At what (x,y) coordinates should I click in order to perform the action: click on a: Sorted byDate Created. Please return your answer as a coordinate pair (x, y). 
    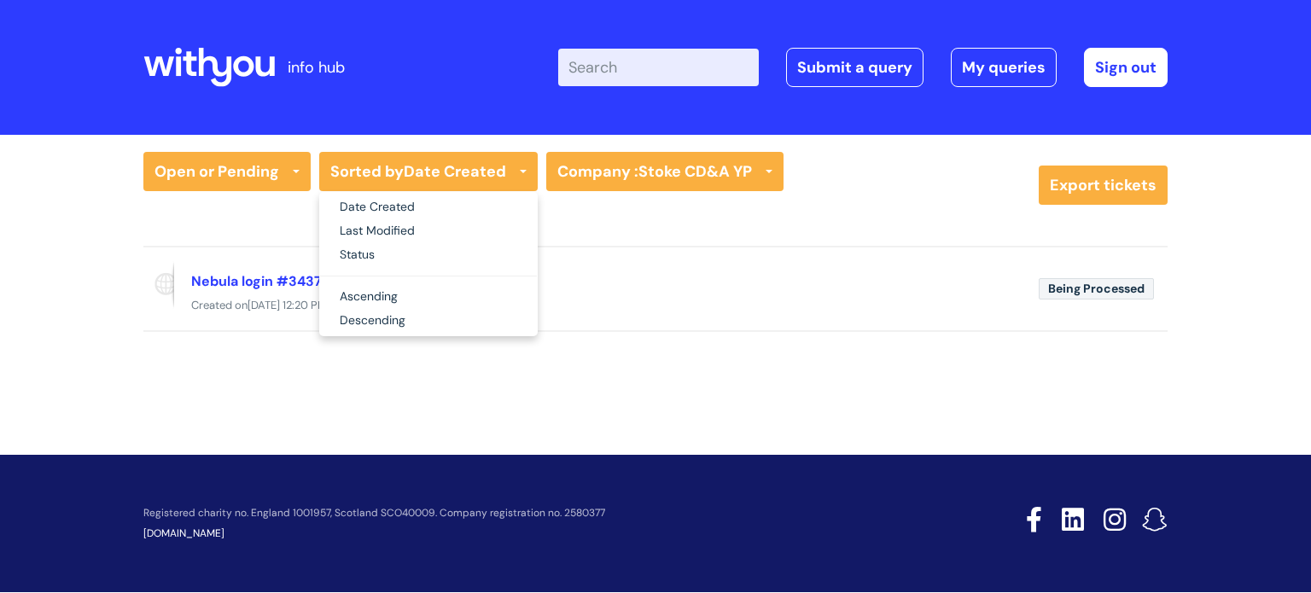
    Looking at the image, I should click on (428, 171).